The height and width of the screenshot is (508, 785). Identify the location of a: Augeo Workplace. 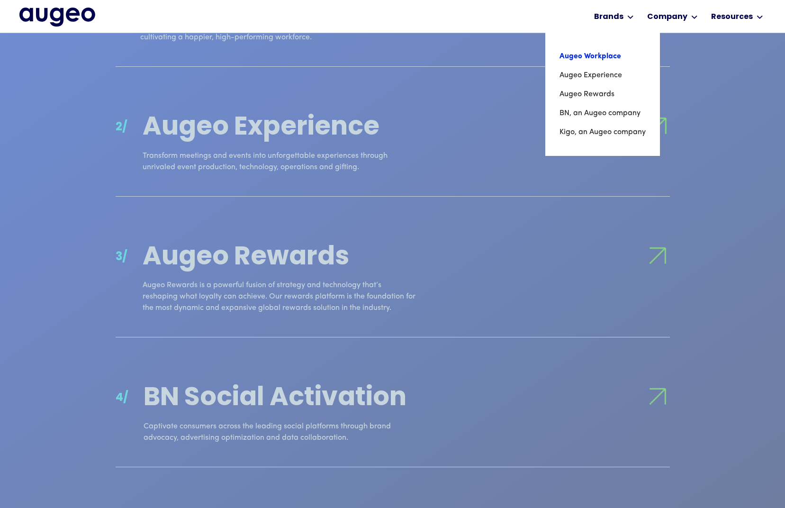
(603, 56).